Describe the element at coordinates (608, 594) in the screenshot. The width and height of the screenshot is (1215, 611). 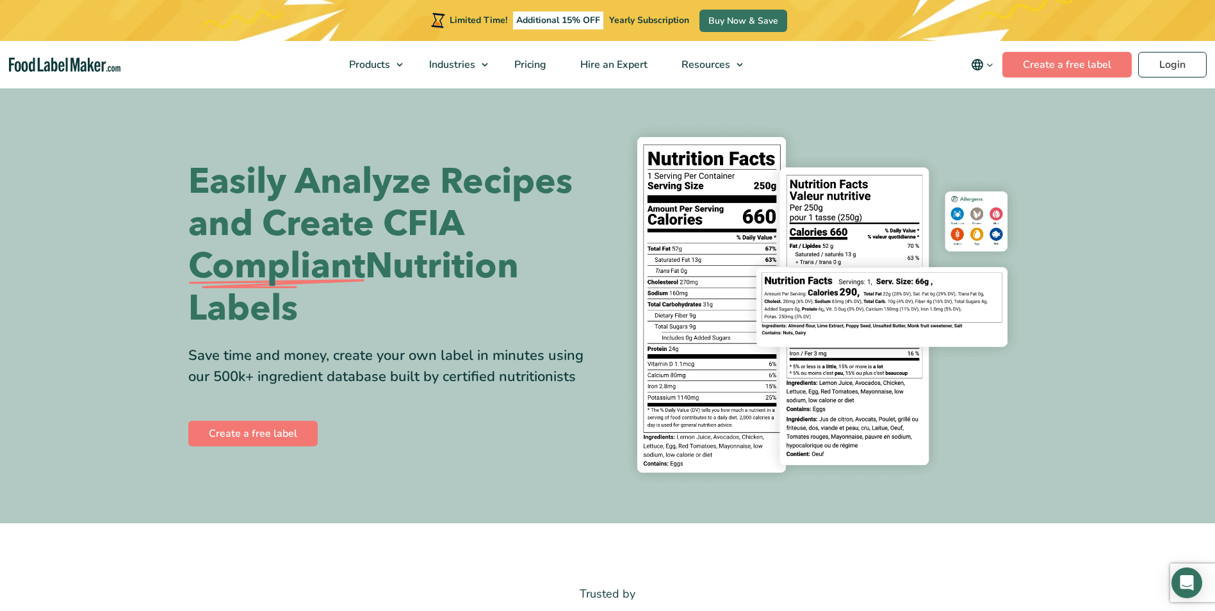
I see `p: Trusted by` at that location.